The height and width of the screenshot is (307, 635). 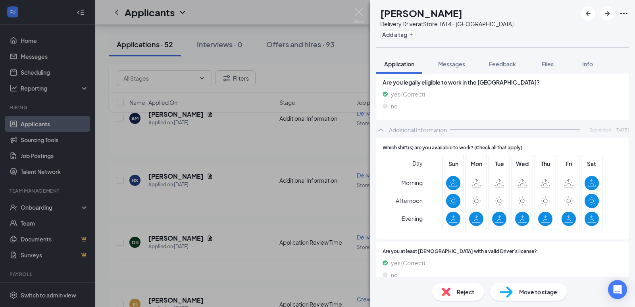 What do you see at coordinates (453, 164) in the screenshot?
I see `span: Sun` at bounding box center [453, 164].